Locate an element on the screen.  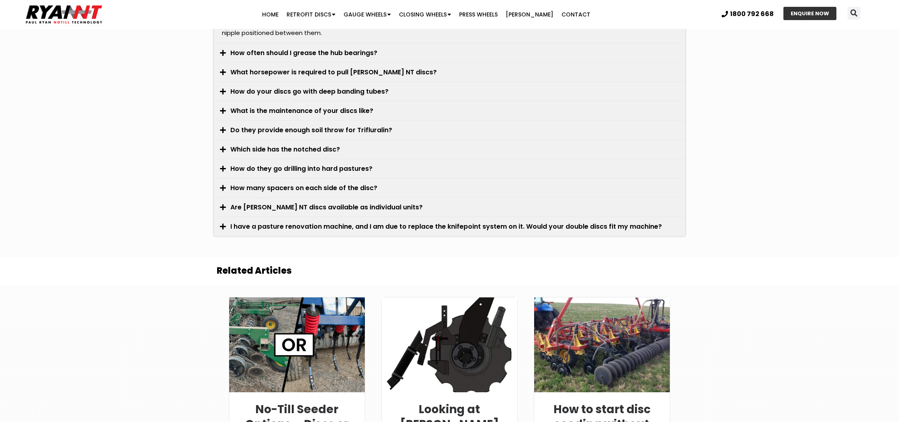
a: Home is located at coordinates (270, 14).